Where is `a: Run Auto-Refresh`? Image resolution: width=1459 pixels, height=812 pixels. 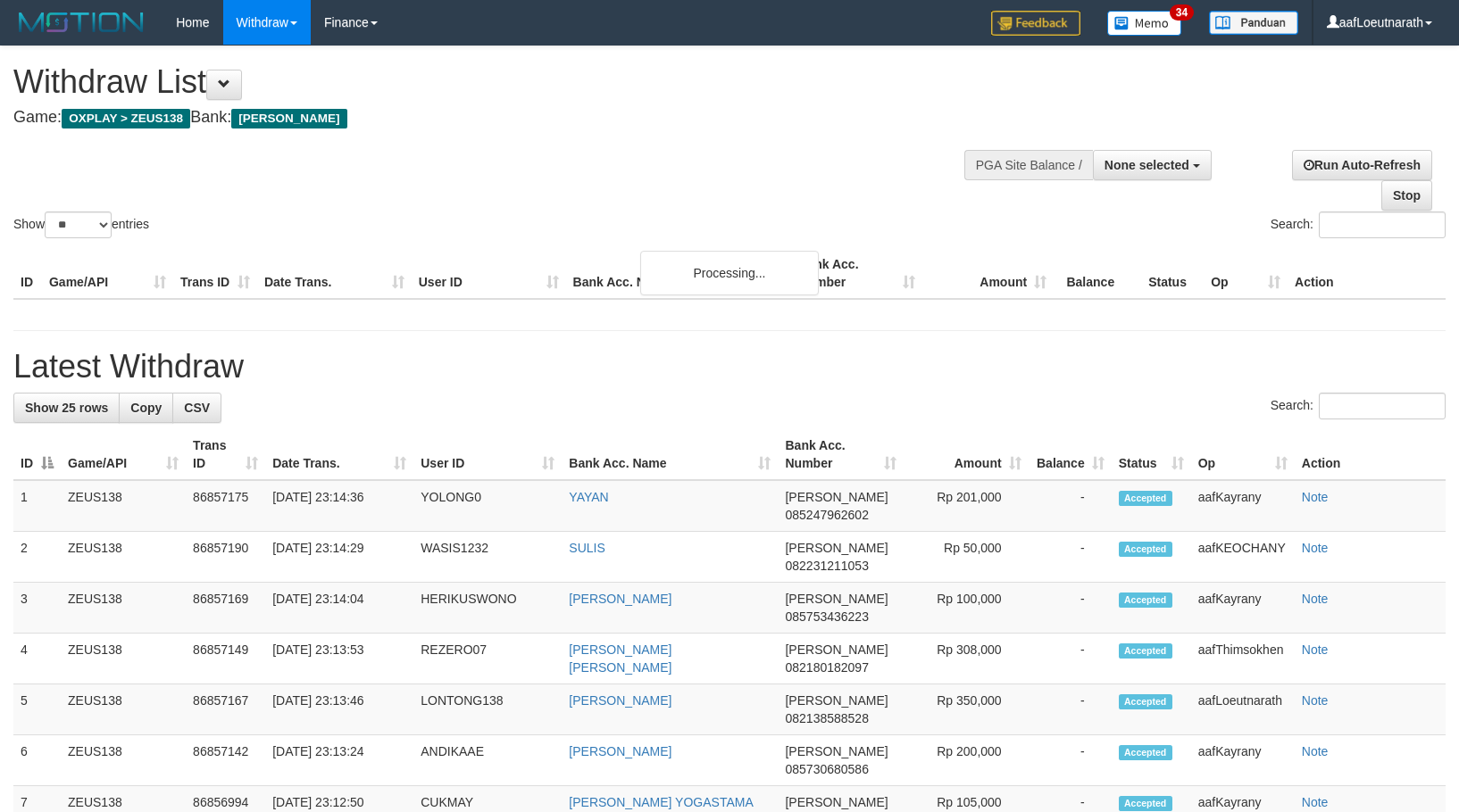 a: Run Auto-Refresh is located at coordinates (1362, 166).